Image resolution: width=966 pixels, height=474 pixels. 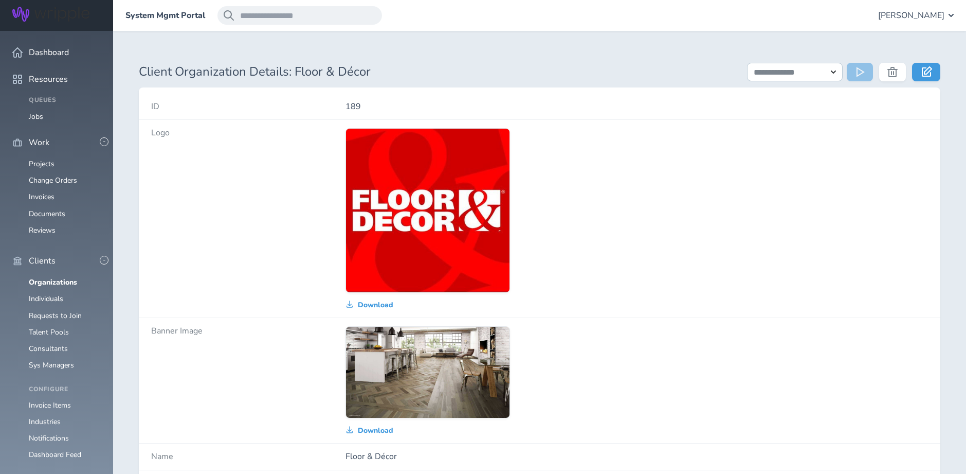 I want to click on button: Delete, so click(x=893, y=72).